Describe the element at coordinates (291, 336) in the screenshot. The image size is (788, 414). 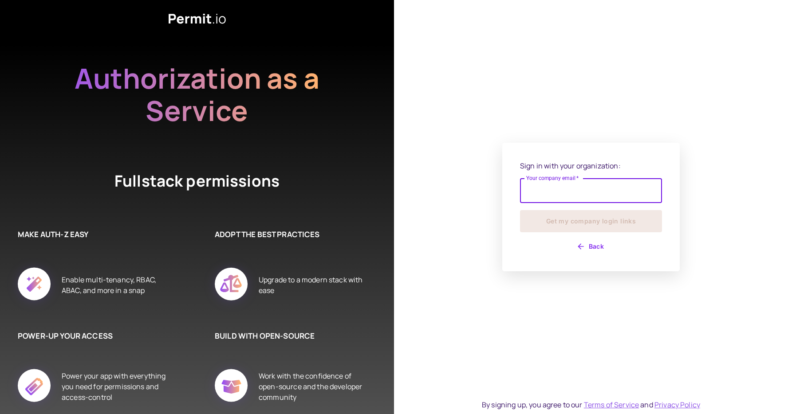
I see `h6: BUILD WITH OPEN-SOURCE` at that location.